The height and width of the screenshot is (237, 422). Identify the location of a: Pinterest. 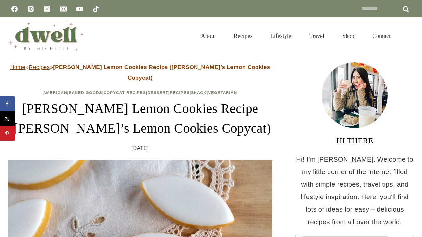
(31, 9).